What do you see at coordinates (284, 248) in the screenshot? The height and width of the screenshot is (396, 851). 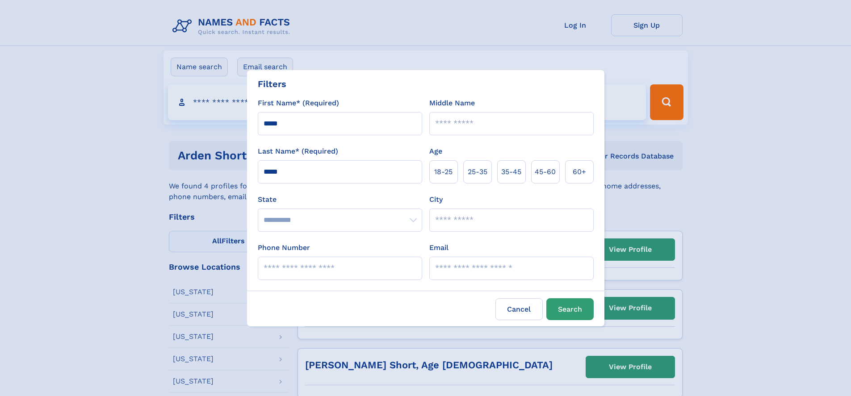 I see `label: Phone Number` at bounding box center [284, 248].